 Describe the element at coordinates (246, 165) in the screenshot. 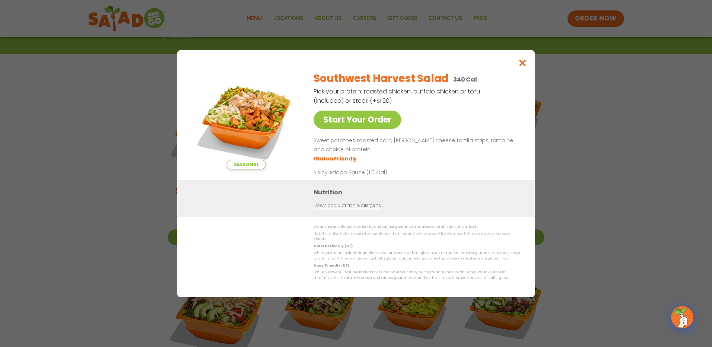

I see `span: Seasonal` at that location.